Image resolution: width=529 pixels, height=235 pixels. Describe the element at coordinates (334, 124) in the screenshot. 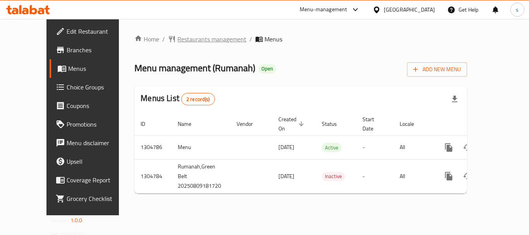

I see `span: Status` at that location.